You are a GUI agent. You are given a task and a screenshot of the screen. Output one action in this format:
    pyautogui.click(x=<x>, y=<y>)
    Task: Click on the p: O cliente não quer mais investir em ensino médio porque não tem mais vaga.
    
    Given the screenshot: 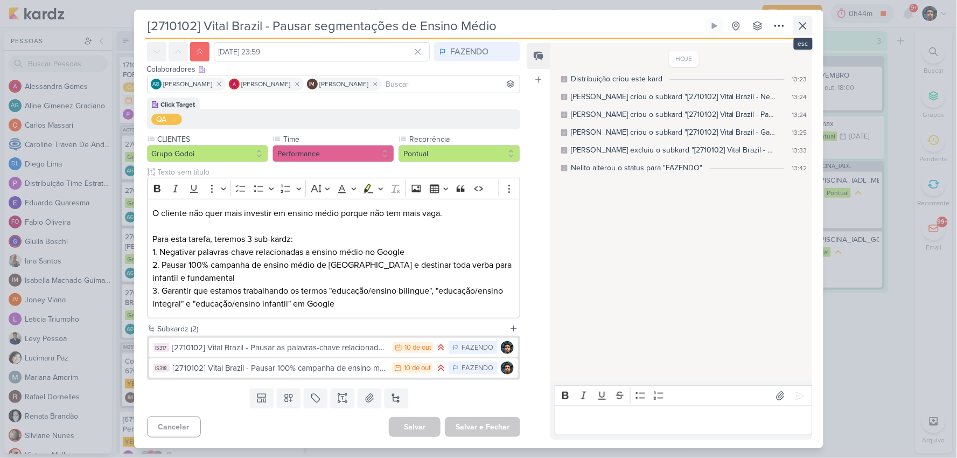 What is the action you would take?
    pyautogui.click(x=334, y=220)
    